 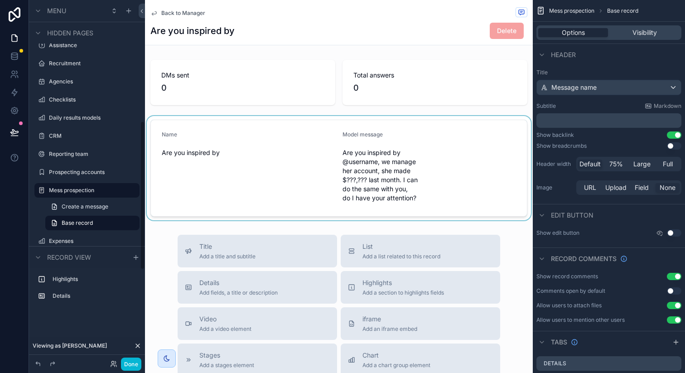 What do you see at coordinates (642, 188) in the screenshot?
I see `span: Field` at bounding box center [642, 188].